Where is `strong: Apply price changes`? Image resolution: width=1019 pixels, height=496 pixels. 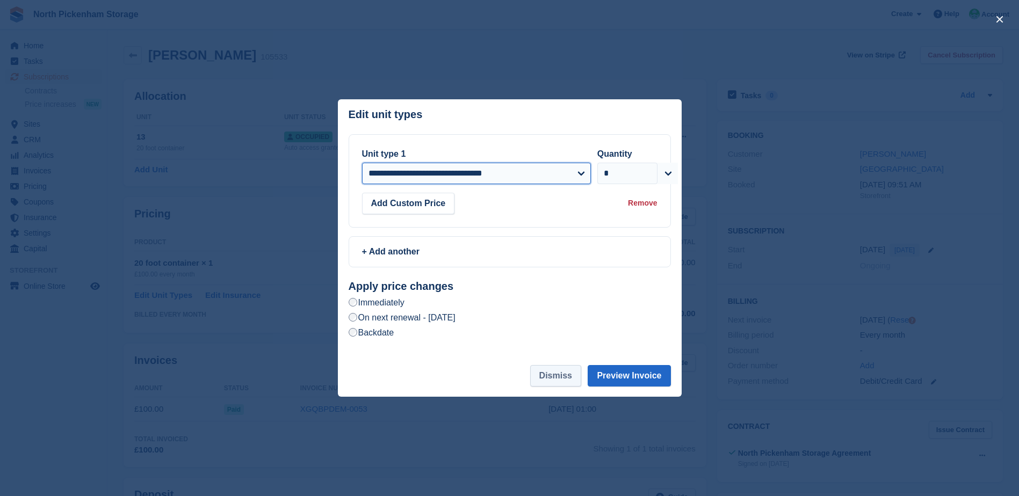
strong: Apply price changes is located at coordinates (401, 286).